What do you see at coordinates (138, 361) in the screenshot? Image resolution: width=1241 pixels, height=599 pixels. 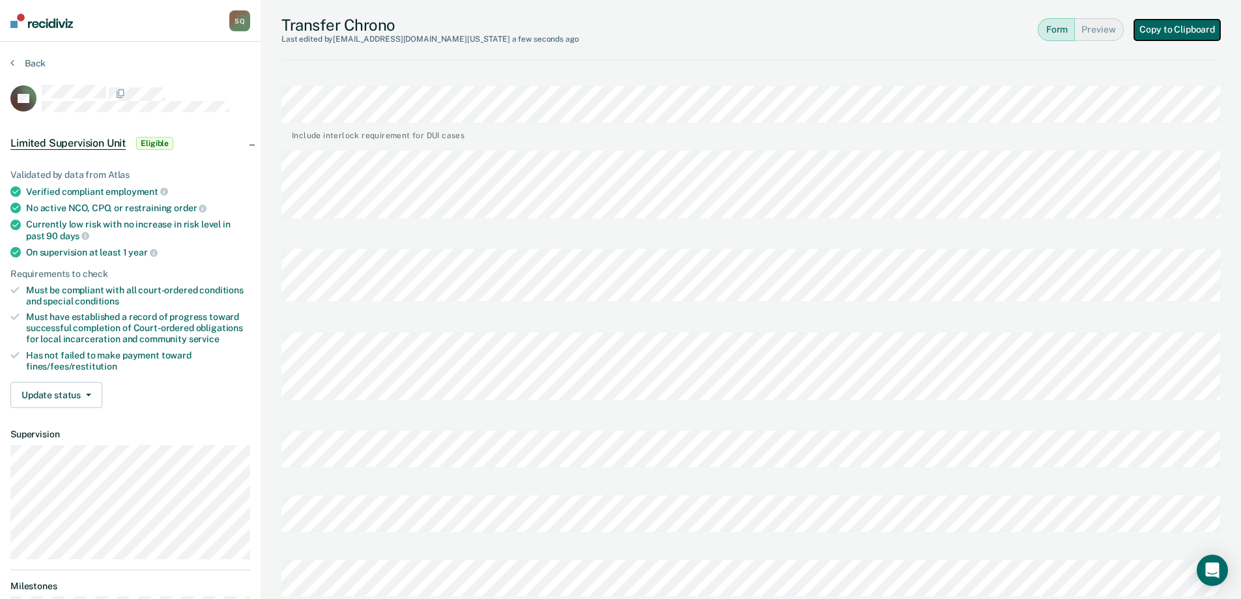 I see `div: Has not failed to make payment toward` at bounding box center [138, 361].